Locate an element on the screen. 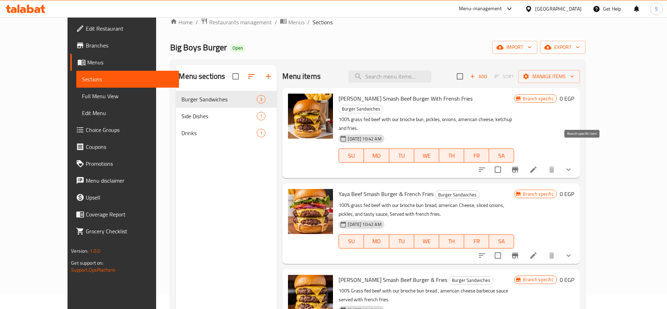 Image resolution: width=667 pixels, height=309 pixels. span: Restaurants management is located at coordinates (241, 22).